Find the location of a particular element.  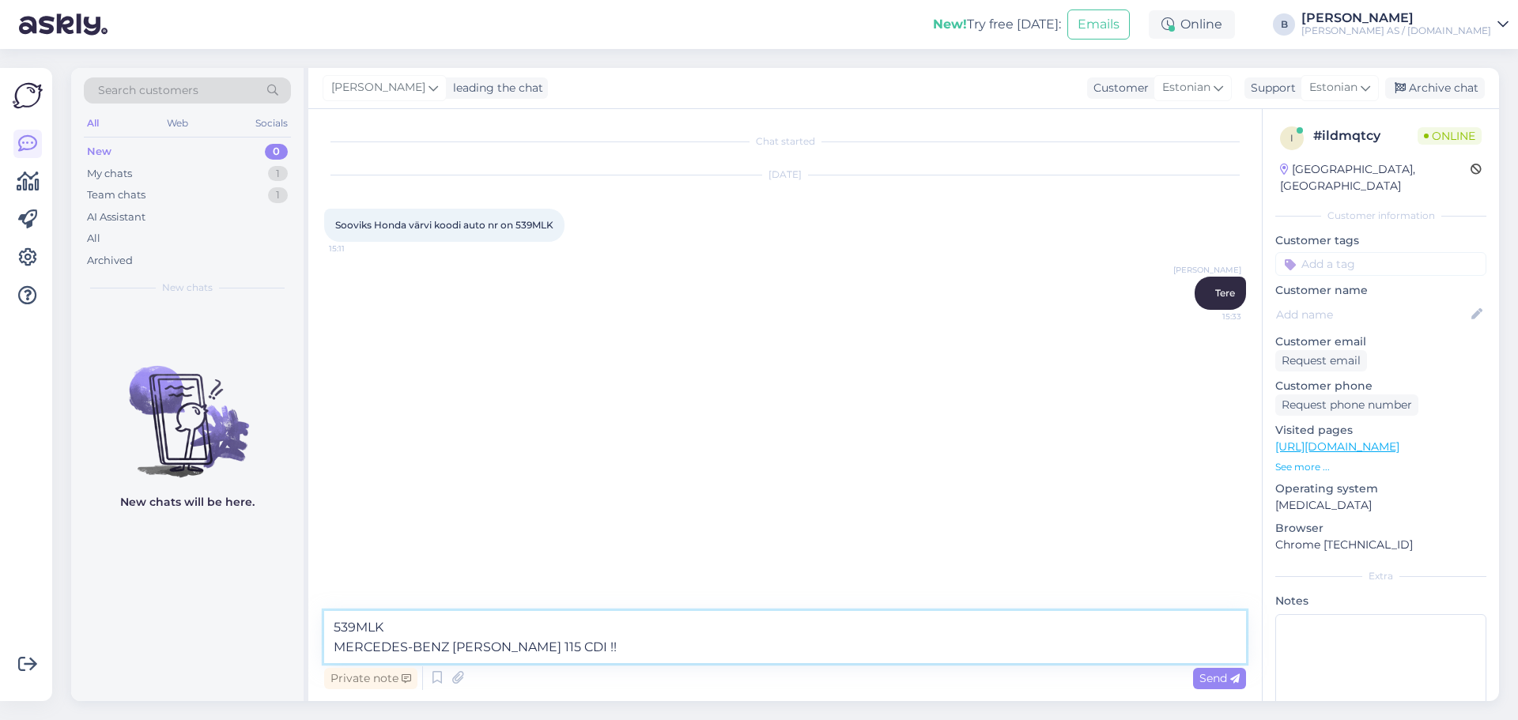

span: Online is located at coordinates (1449, 136).